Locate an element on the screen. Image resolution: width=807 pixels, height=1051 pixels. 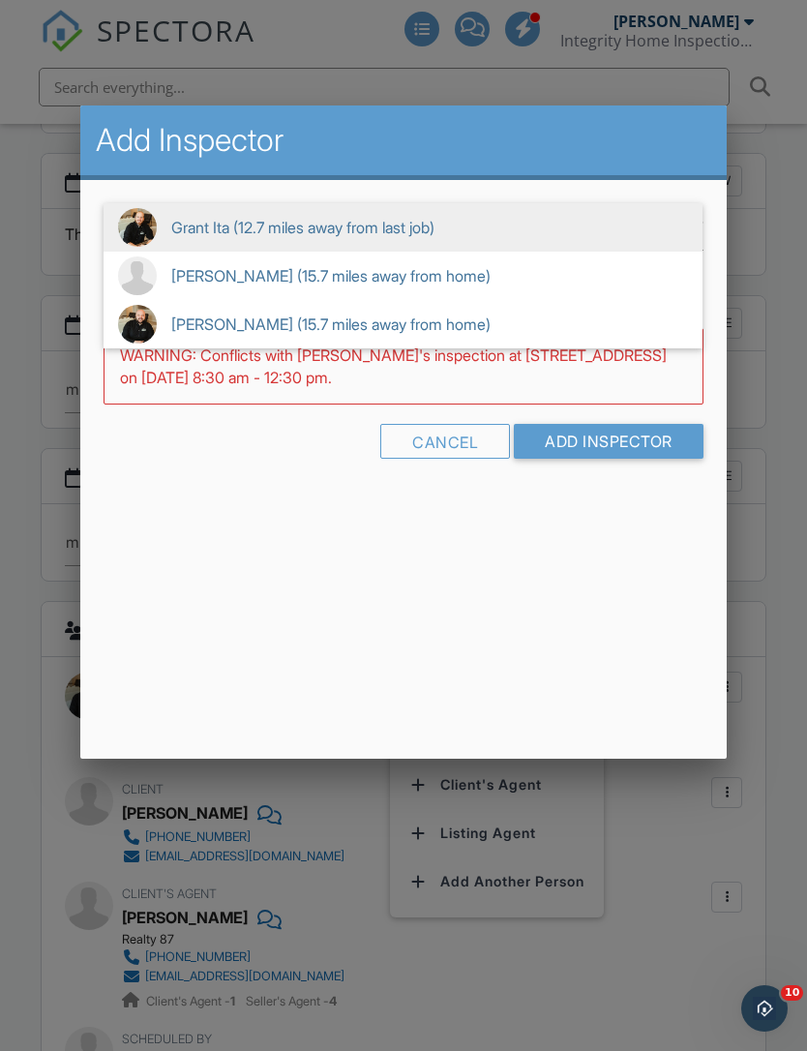
span: Grant Ita (12.7 miles away from last job) is located at coordinates (403, 227).